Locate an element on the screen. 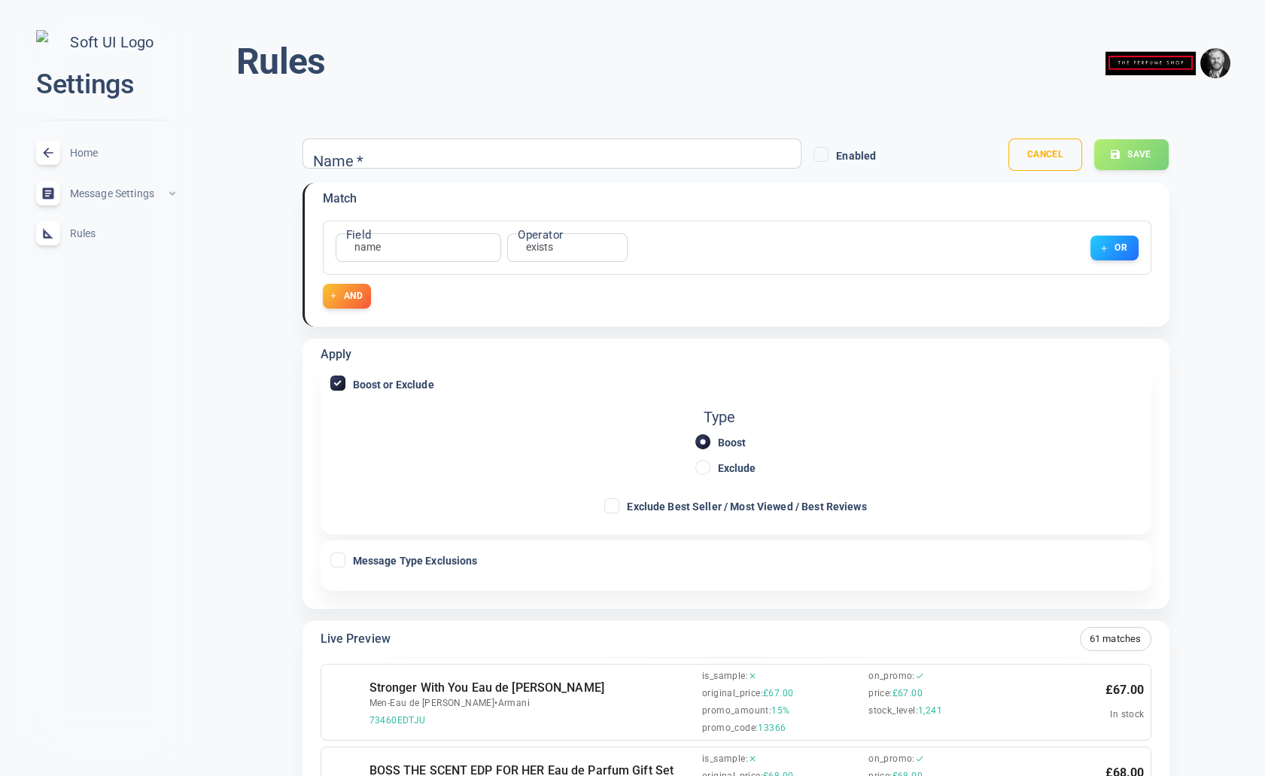 The image size is (1265, 776). span: Exclude Best Seller / Most Viewed / Best Reviews is located at coordinates (747, 506).